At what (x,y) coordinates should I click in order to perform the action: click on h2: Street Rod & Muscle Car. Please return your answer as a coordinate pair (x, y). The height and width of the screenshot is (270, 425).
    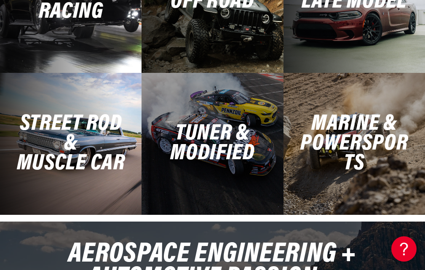
    Looking at the image, I should click on (71, 144).